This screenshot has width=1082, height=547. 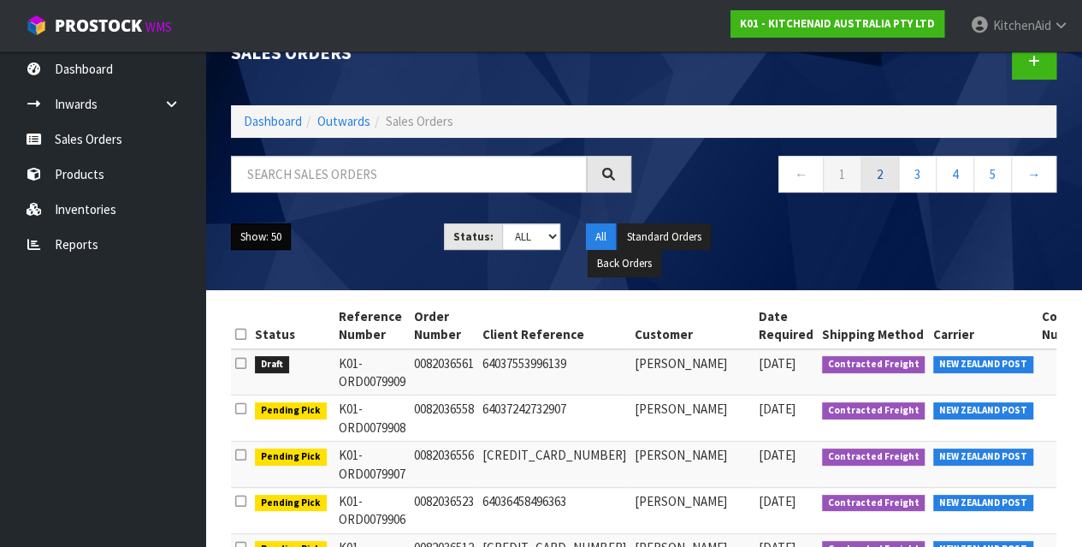 I want to click on img: cube-alt.png, so click(x=36, y=25).